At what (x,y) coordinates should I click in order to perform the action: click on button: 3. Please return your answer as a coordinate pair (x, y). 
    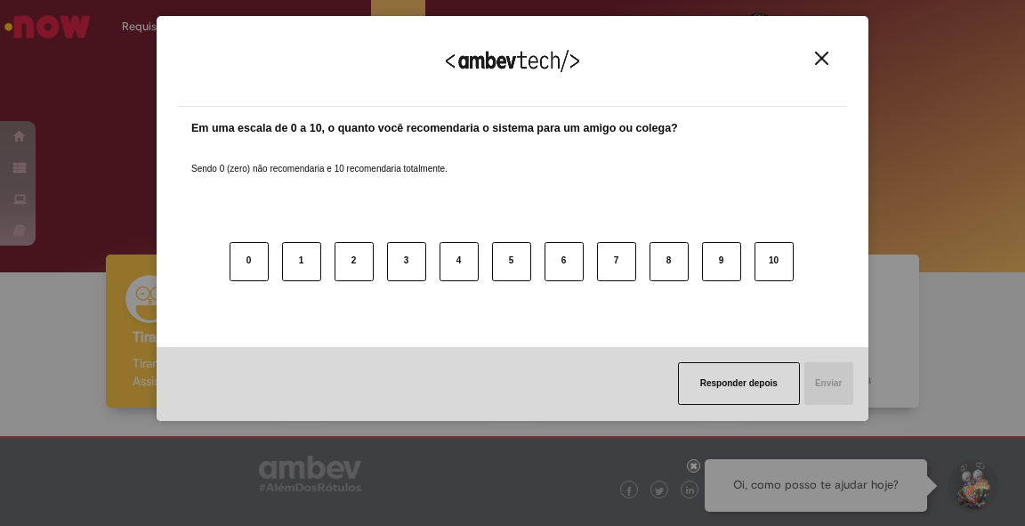
    Looking at the image, I should click on (407, 262).